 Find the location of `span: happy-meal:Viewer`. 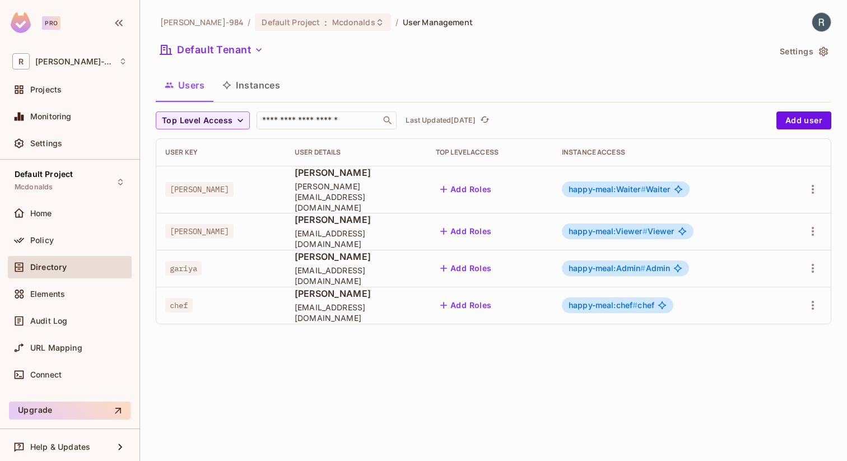

span: happy-meal:Viewer is located at coordinates (608, 231).